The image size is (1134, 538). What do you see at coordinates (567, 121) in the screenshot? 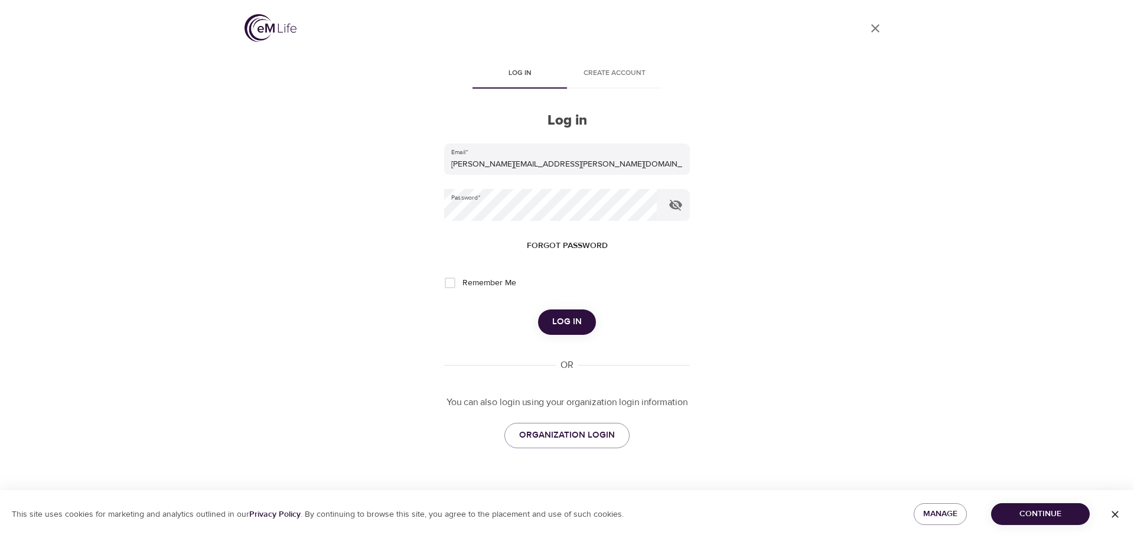
I see `h2: Log in` at bounding box center [567, 121].